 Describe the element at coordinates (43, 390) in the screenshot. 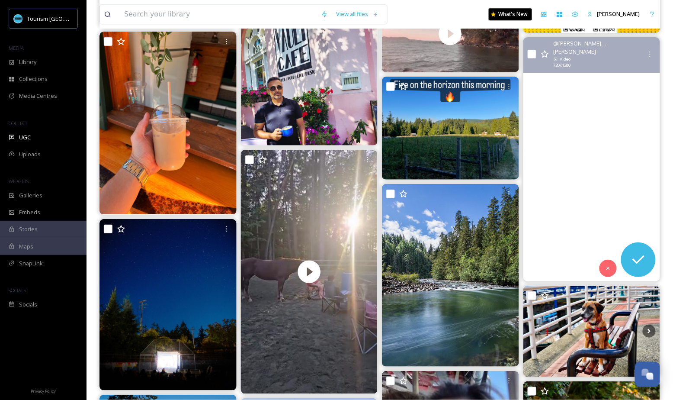

I see `a: Privacy Policy` at that location.